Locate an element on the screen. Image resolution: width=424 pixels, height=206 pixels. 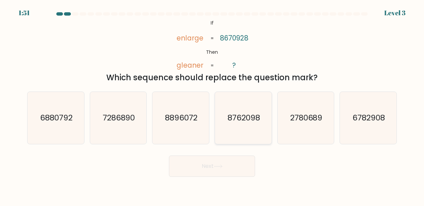
tspan: Then is located at coordinates (212, 52).